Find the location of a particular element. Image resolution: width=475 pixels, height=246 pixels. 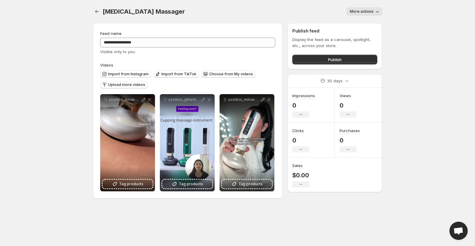

button: Choose from My videos is located at coordinates (228, 74).